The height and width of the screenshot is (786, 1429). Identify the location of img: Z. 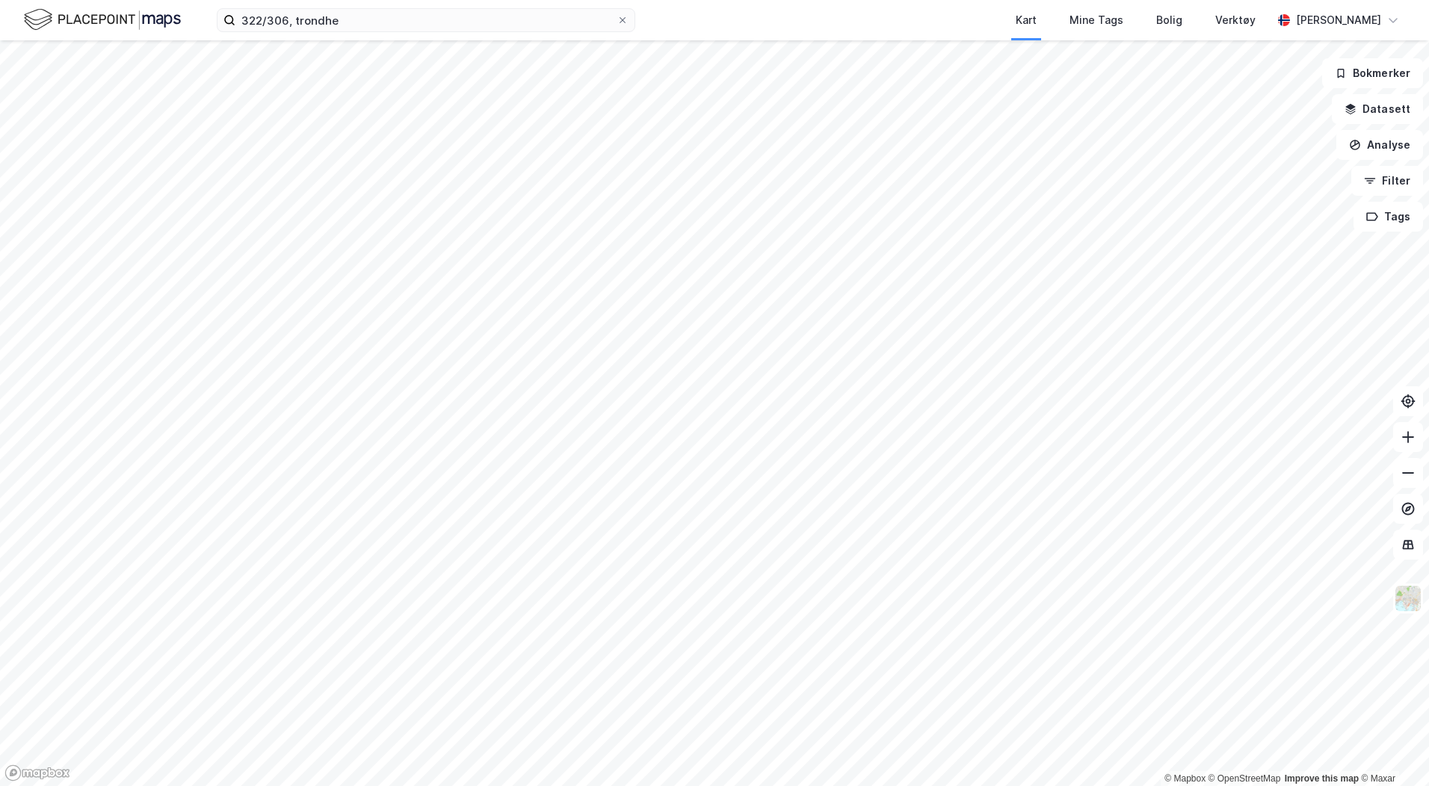
(1409, 599).